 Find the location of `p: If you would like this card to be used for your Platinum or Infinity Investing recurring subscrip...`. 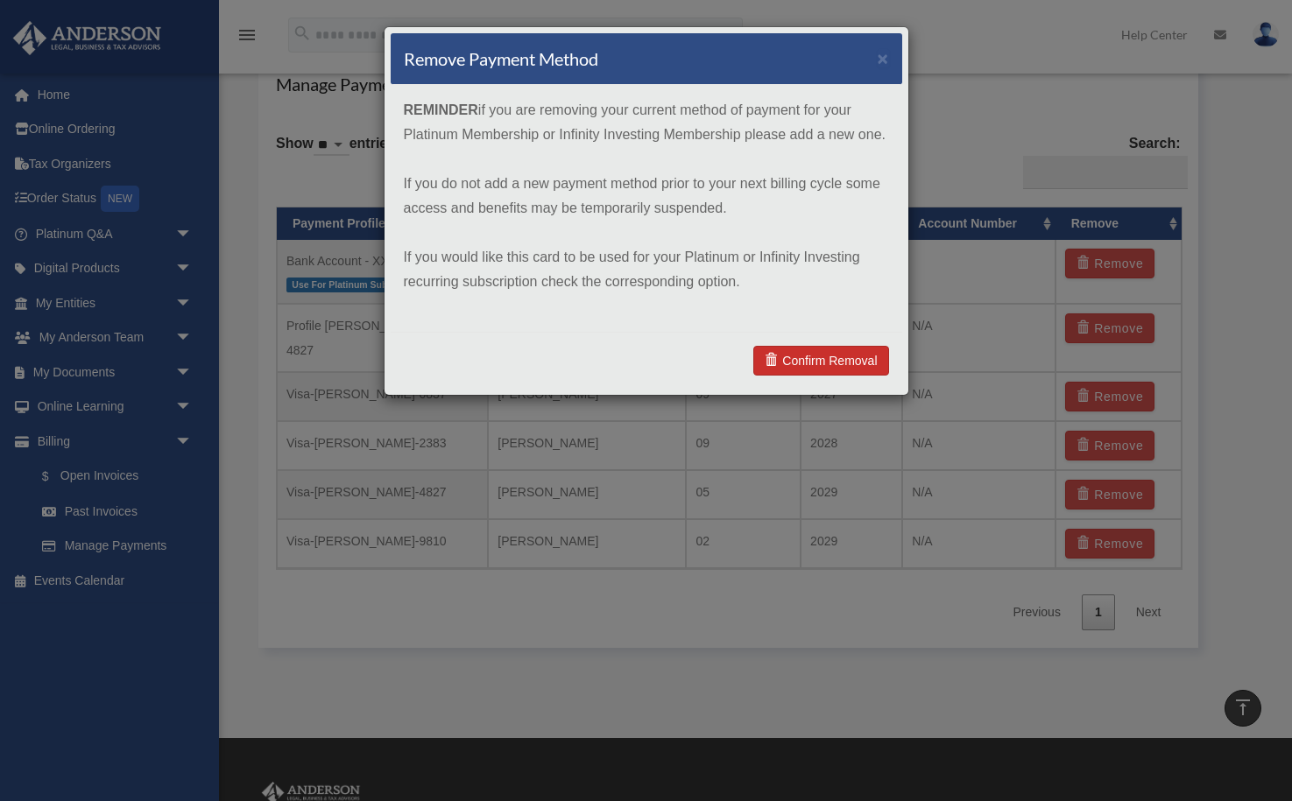

p: If you would like this card to be used for your Platinum or Infinity Investing recurring subscrip... is located at coordinates (646, 270).